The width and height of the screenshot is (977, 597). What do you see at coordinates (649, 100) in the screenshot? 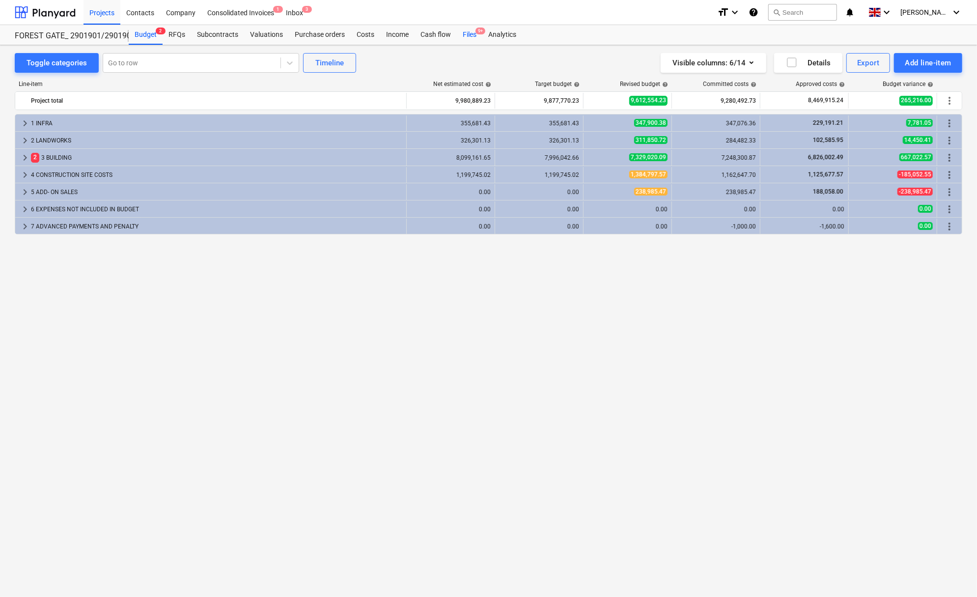
I see `span: 9,612,554.23` at bounding box center [649, 100].